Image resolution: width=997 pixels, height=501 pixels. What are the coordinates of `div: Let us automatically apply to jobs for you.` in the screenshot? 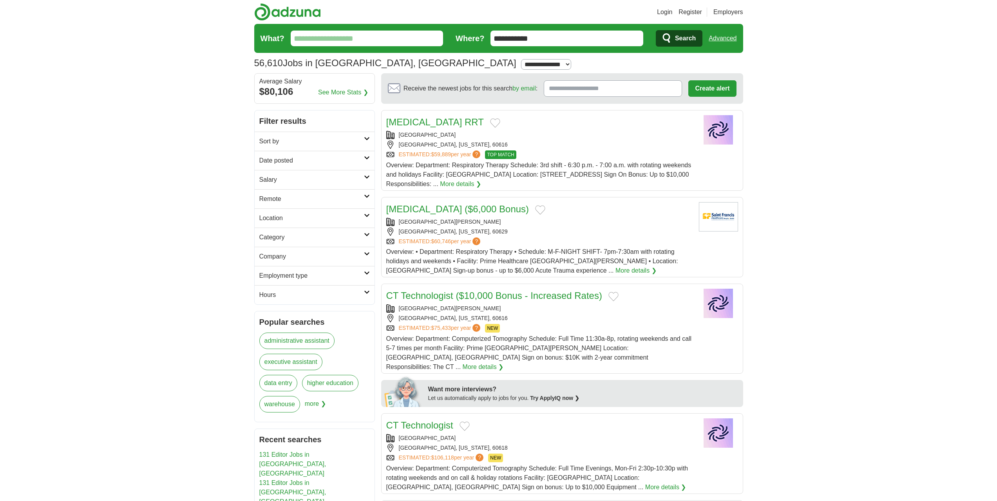 It's located at (584, 398).